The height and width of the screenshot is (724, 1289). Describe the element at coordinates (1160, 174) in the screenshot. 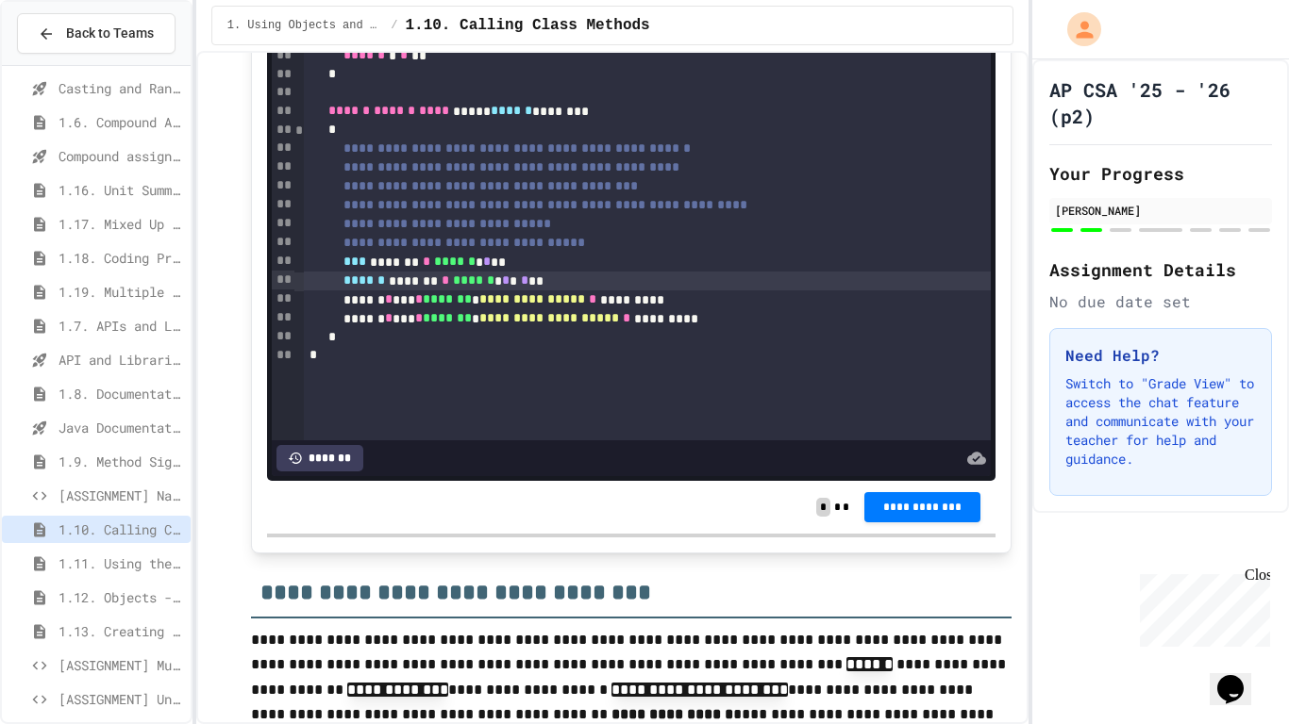

I see `h2: Your Progress` at that location.